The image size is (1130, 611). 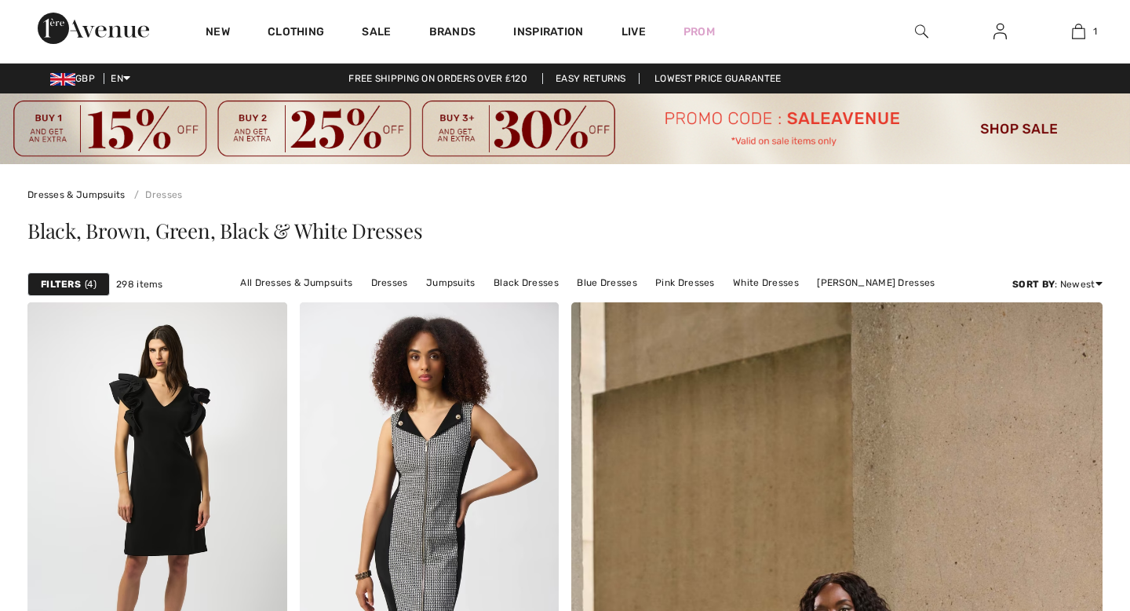 What do you see at coordinates (63, 79) in the screenshot?
I see `img: UK Pound` at bounding box center [63, 79].